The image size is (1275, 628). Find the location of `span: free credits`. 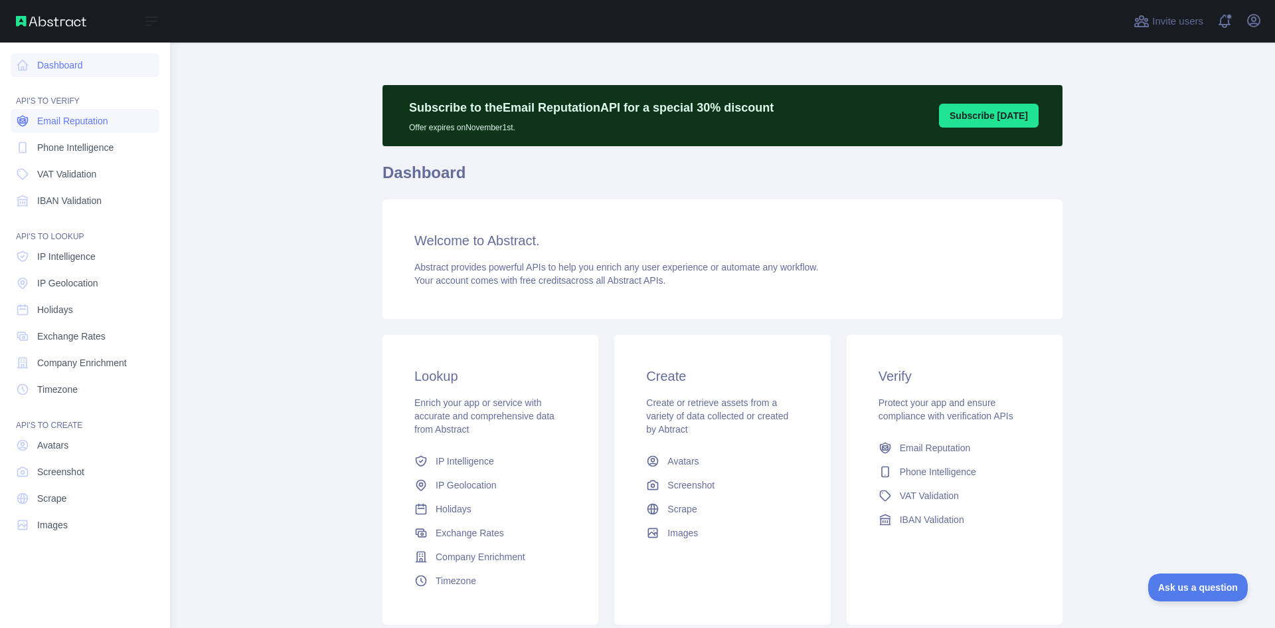

span: free credits is located at coordinates (543, 280).